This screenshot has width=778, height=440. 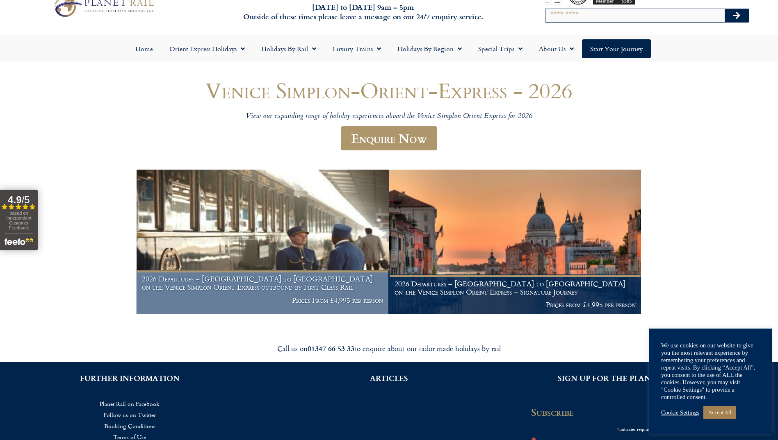 What do you see at coordinates (719, 412) in the screenshot?
I see `a: Accept All` at bounding box center [719, 412].